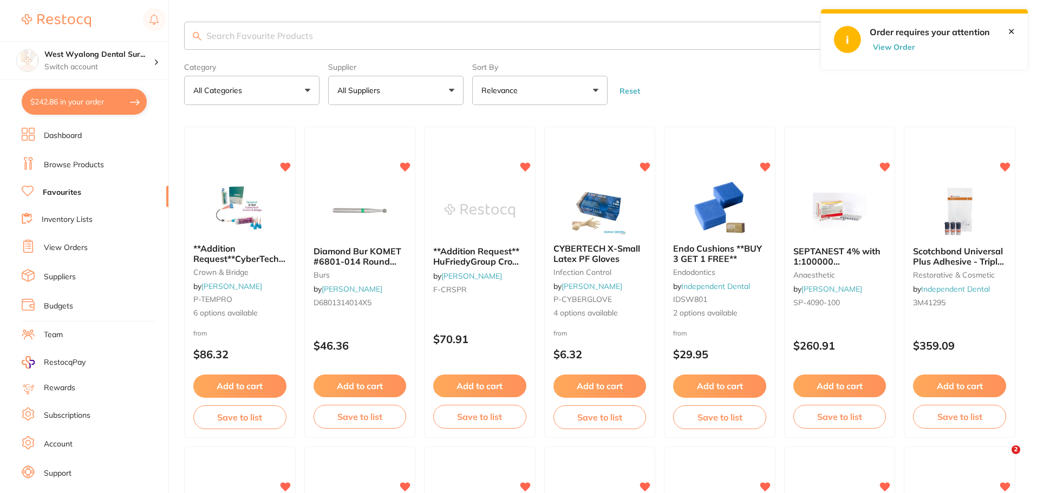  Describe the element at coordinates (960, 275) in the screenshot. I see `small: restorative & cosmetic` at that location.